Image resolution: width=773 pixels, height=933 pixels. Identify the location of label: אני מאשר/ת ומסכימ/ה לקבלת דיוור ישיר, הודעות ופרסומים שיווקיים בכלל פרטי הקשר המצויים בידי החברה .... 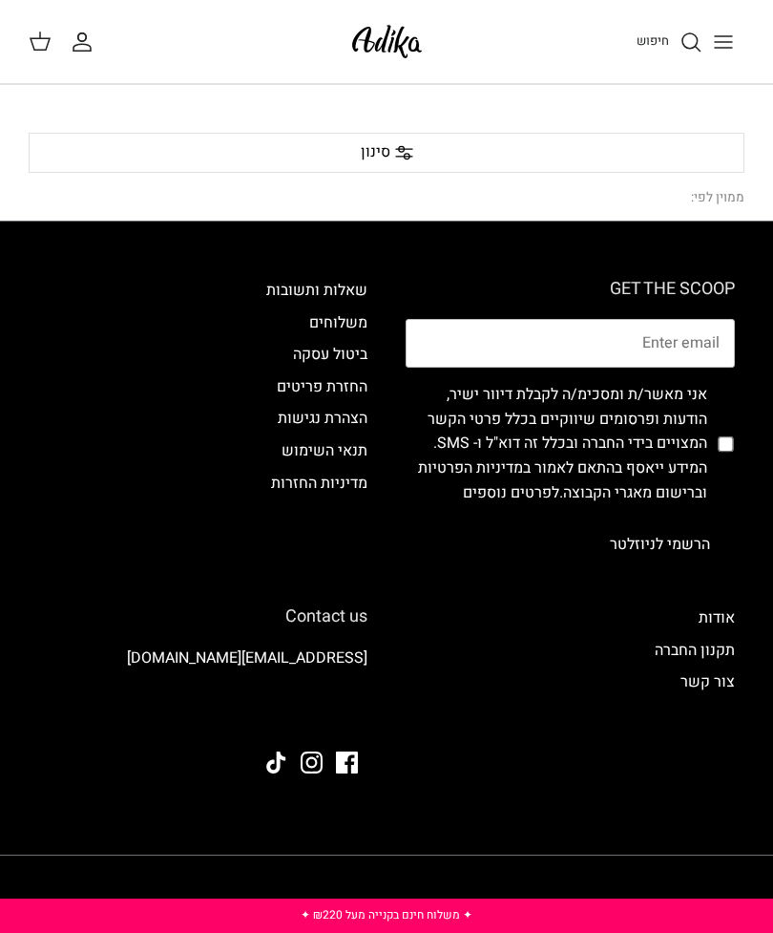
(556, 444).